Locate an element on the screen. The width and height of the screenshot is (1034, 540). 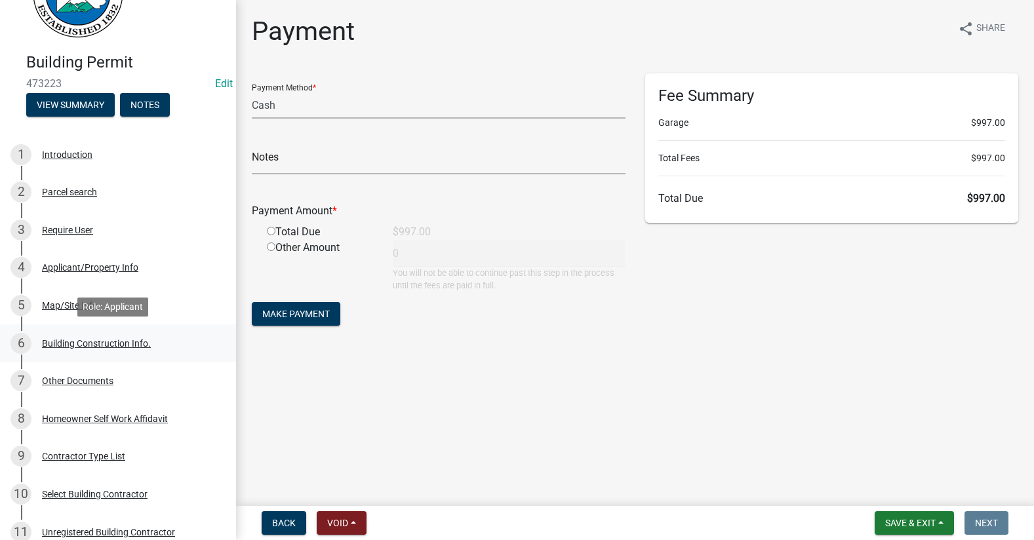
div: 5 is located at coordinates (21, 305).